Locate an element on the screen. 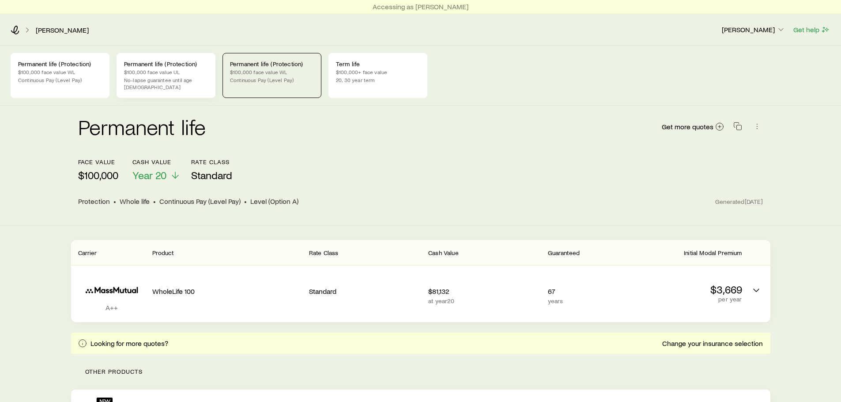 This screenshot has height=402, width=841. p: $100,000+ face value is located at coordinates (378, 72).